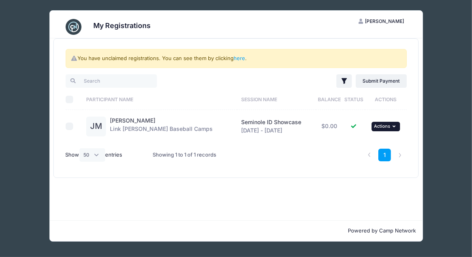 Image resolution: width=472 pixels, height=257 pixels. I want to click on td: $0.00, so click(329, 126).